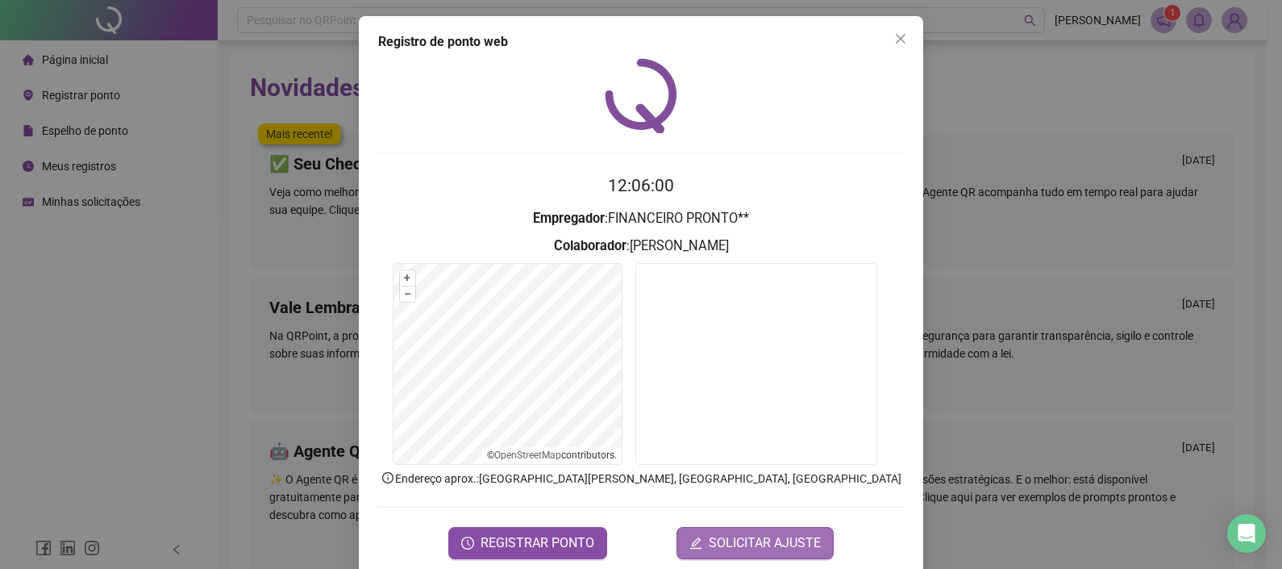  I want to click on button: Close, so click(901, 39).